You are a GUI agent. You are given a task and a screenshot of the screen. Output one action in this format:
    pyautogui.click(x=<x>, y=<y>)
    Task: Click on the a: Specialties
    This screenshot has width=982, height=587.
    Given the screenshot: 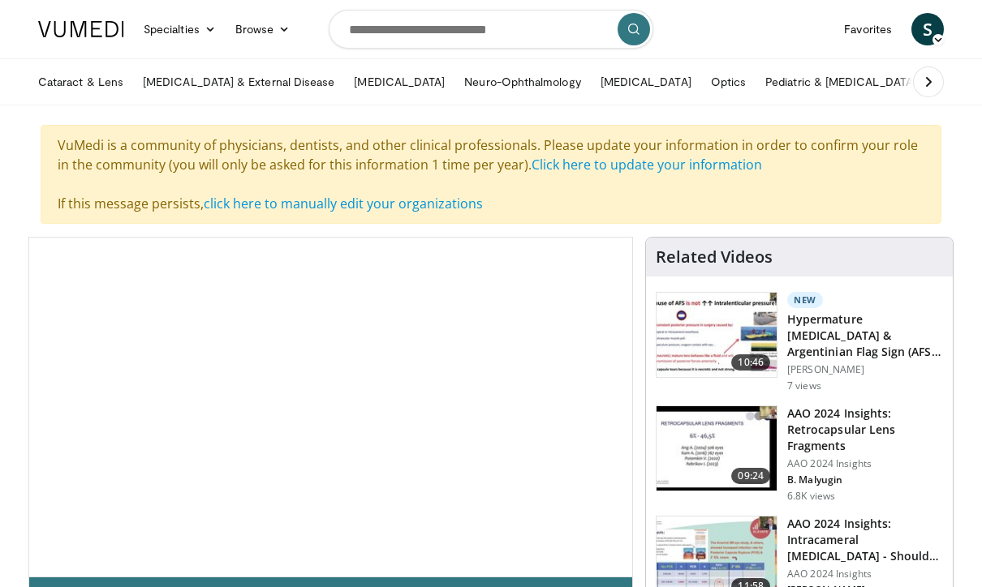 What is the action you would take?
    pyautogui.click(x=179, y=29)
    